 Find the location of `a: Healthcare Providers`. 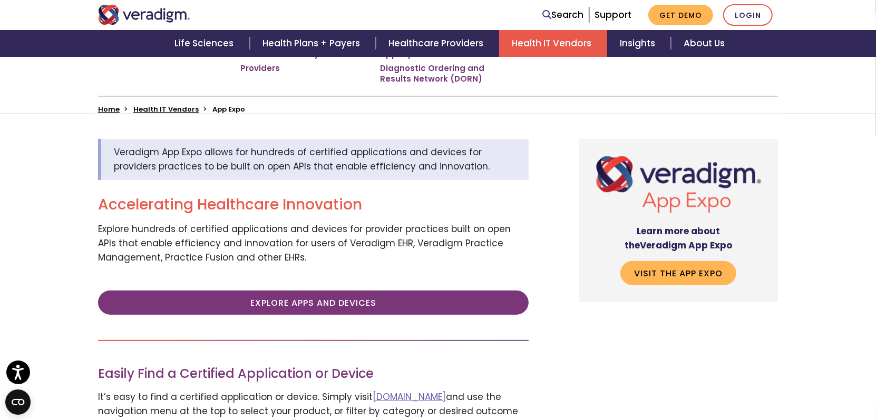

a: Healthcare Providers is located at coordinates (437, 43).